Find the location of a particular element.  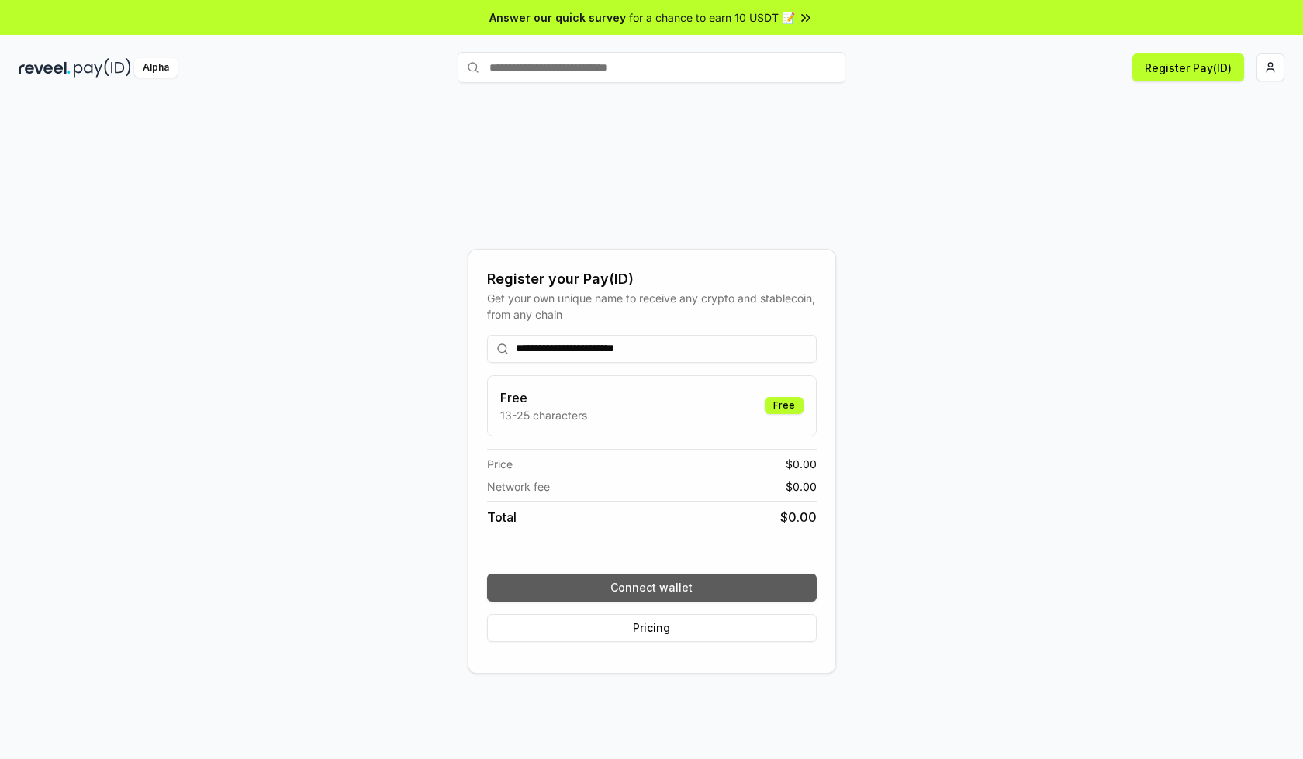

button: Register Pay(ID) is located at coordinates (1189, 67).